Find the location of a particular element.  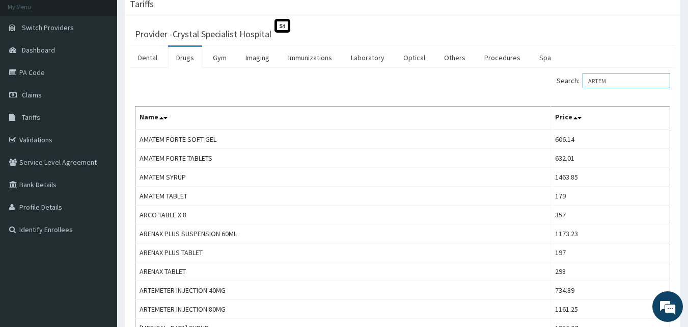

td: ARENAX TABLET is located at coordinates (343, 271).